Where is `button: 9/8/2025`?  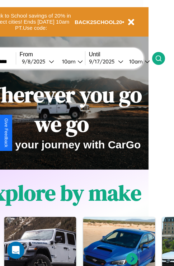 button: 9/8/2025 is located at coordinates (38, 61).